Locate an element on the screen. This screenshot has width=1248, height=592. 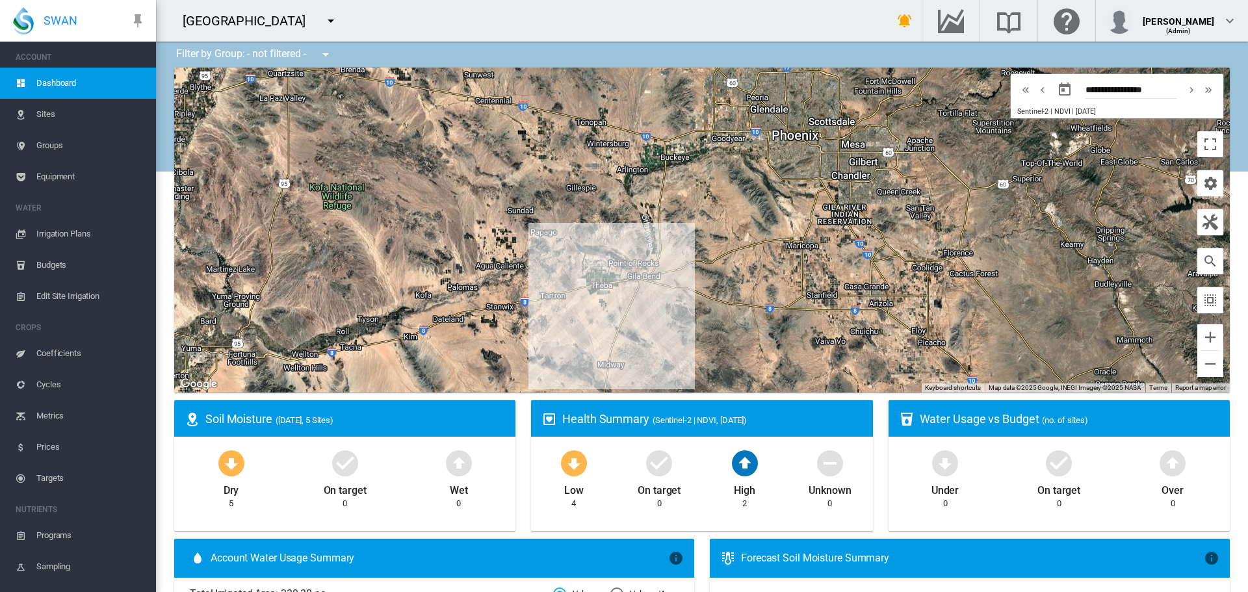
span: Equipment is located at coordinates (91, 177).